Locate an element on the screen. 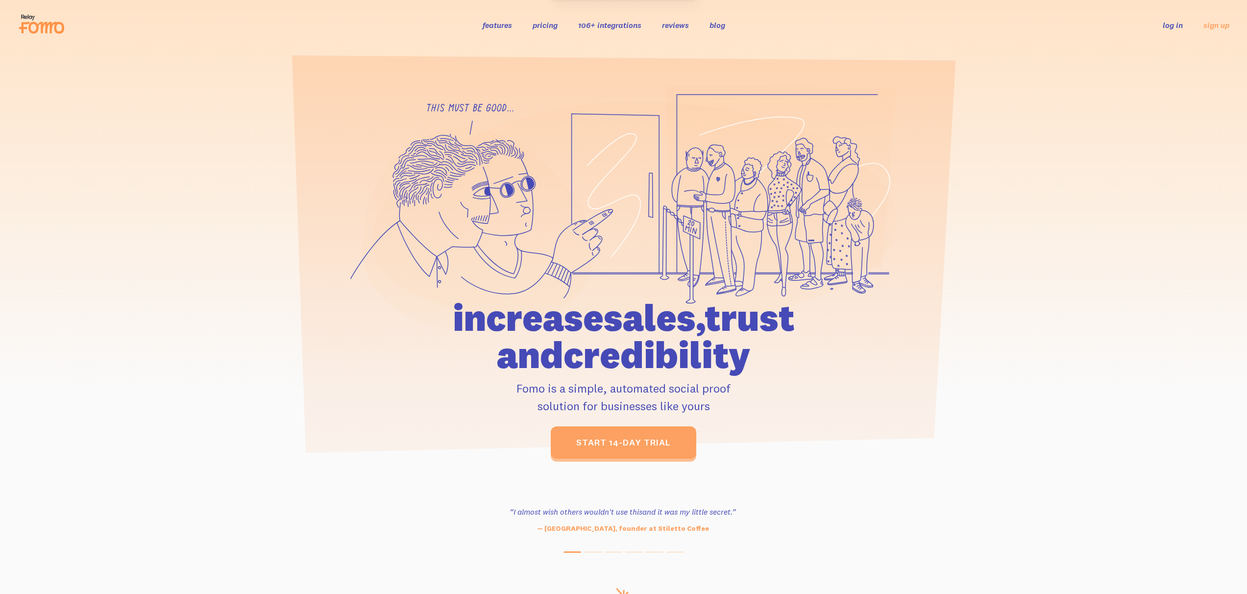 Image resolution: width=1247 pixels, height=594 pixels. p: Fomo is a simple, automated social proof solution for businesses like yours is located at coordinates (624, 397).